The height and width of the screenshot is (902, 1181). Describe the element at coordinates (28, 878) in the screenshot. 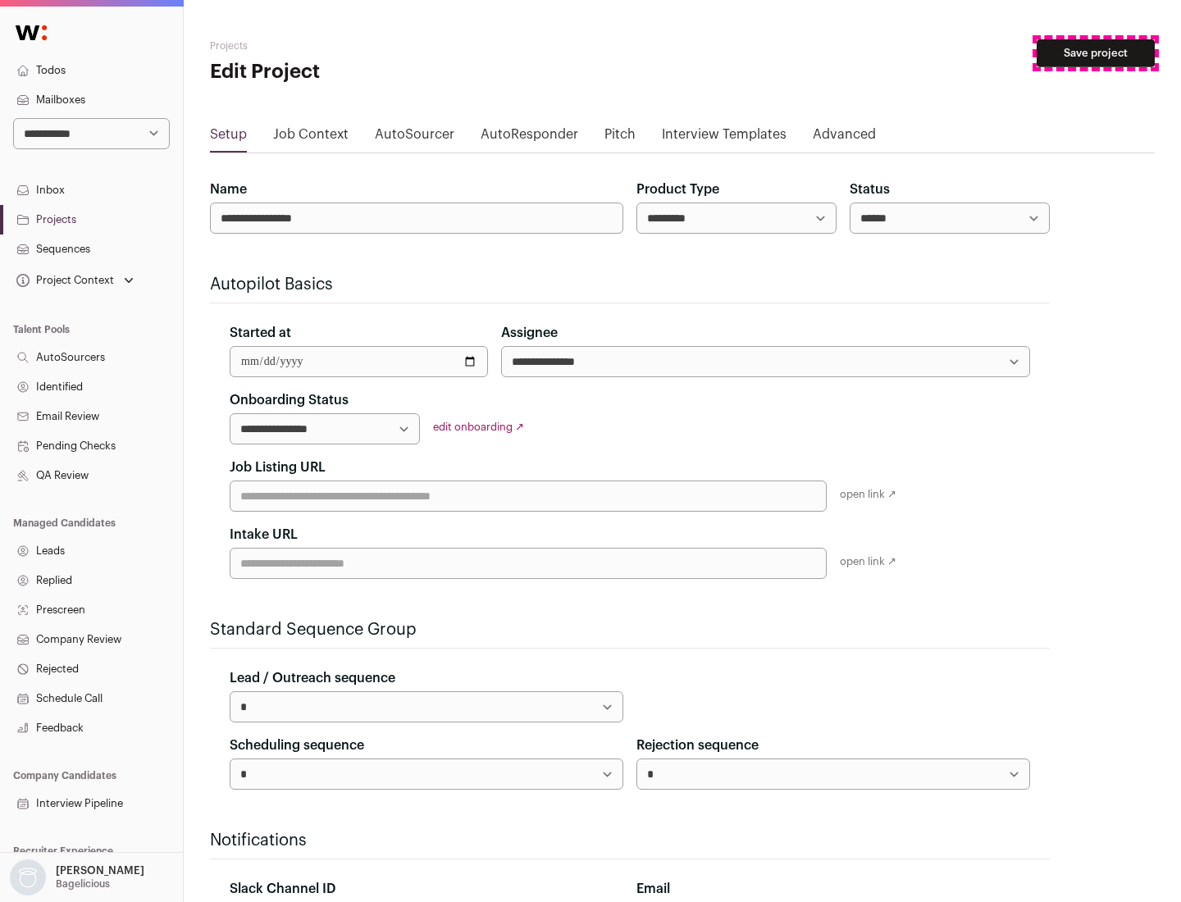

I see `img: nopic.png` at that location.